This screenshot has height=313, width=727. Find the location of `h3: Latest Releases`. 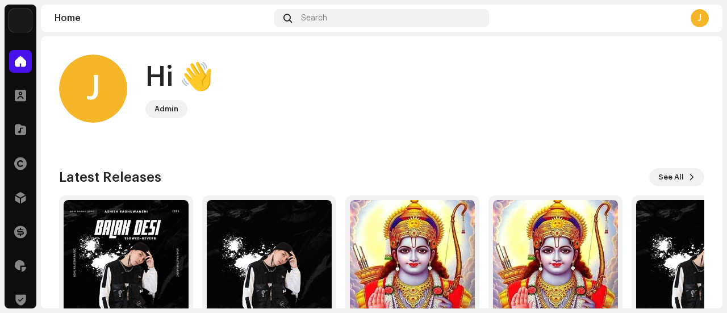

h3: Latest Releases is located at coordinates (110, 177).